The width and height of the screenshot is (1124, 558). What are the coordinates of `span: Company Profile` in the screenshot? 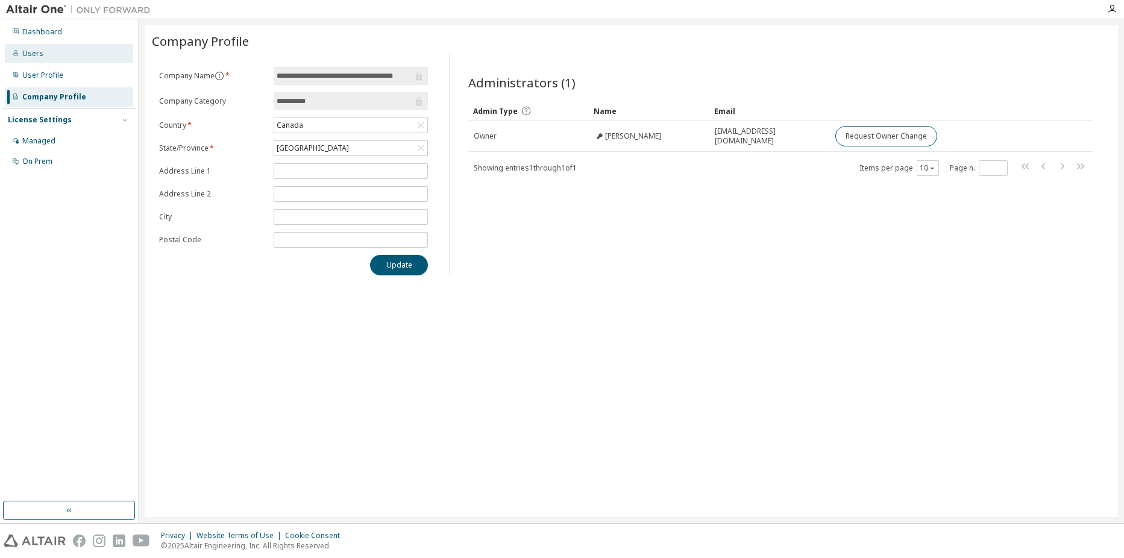 It's located at (200, 41).